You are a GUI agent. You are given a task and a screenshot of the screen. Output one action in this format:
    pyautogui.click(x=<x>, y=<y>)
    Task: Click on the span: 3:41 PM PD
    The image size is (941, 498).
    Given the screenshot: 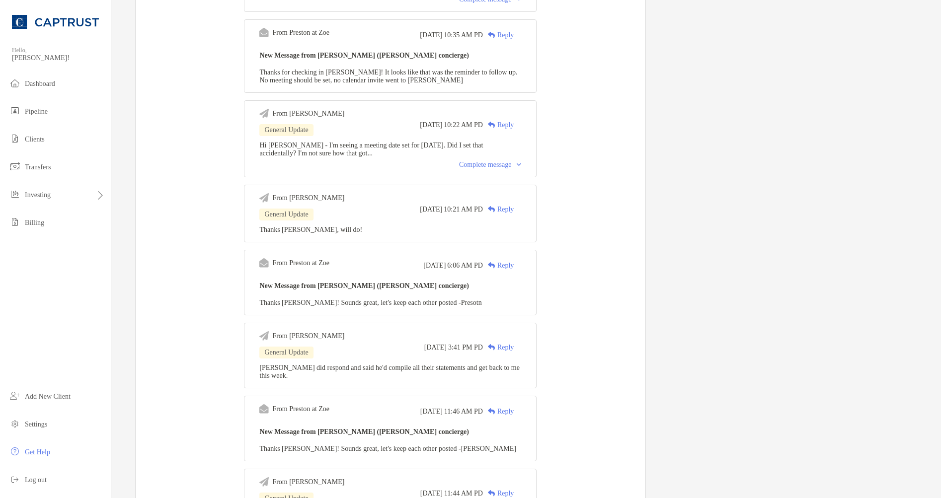 What is the action you would take?
    pyautogui.click(x=466, y=348)
    